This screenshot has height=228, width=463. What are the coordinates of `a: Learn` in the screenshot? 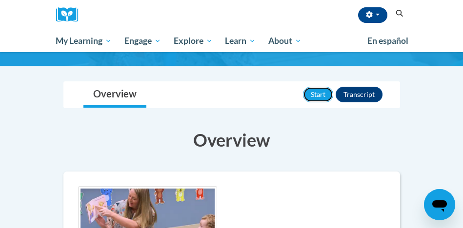 It's located at (240, 41).